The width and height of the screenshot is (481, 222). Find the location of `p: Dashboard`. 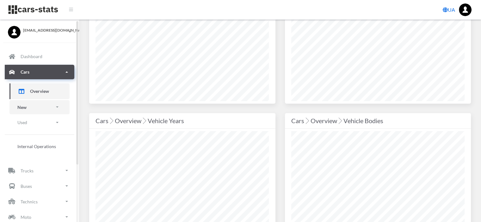

p: Dashboard is located at coordinates (31, 56).